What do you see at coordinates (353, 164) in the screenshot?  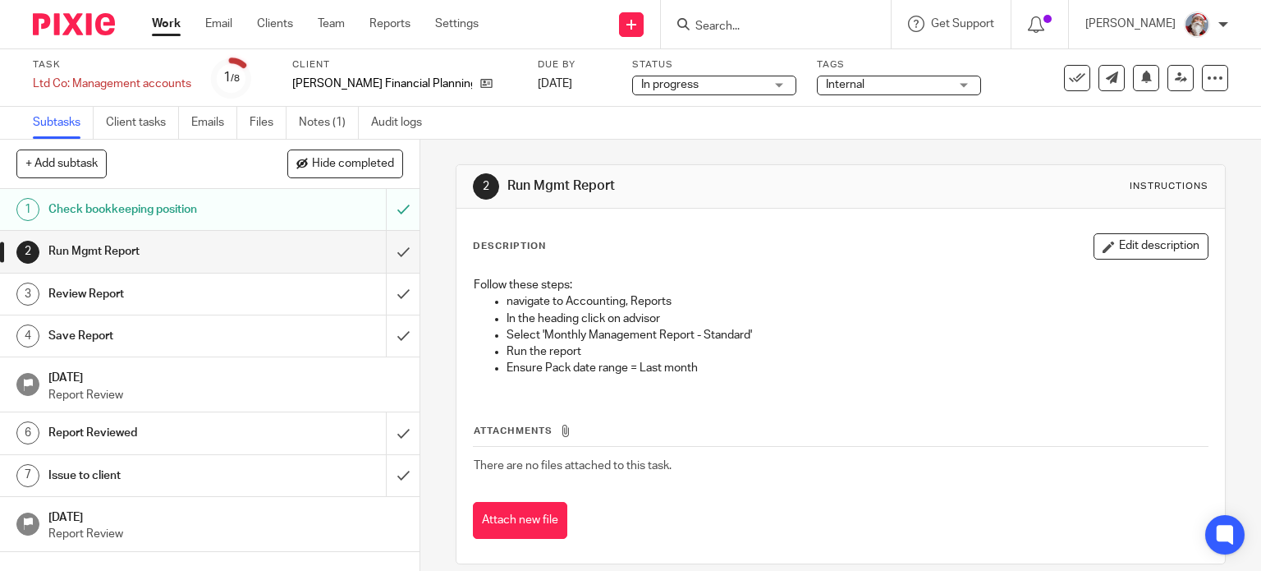 I see `span: Hide completed` at bounding box center [353, 164].